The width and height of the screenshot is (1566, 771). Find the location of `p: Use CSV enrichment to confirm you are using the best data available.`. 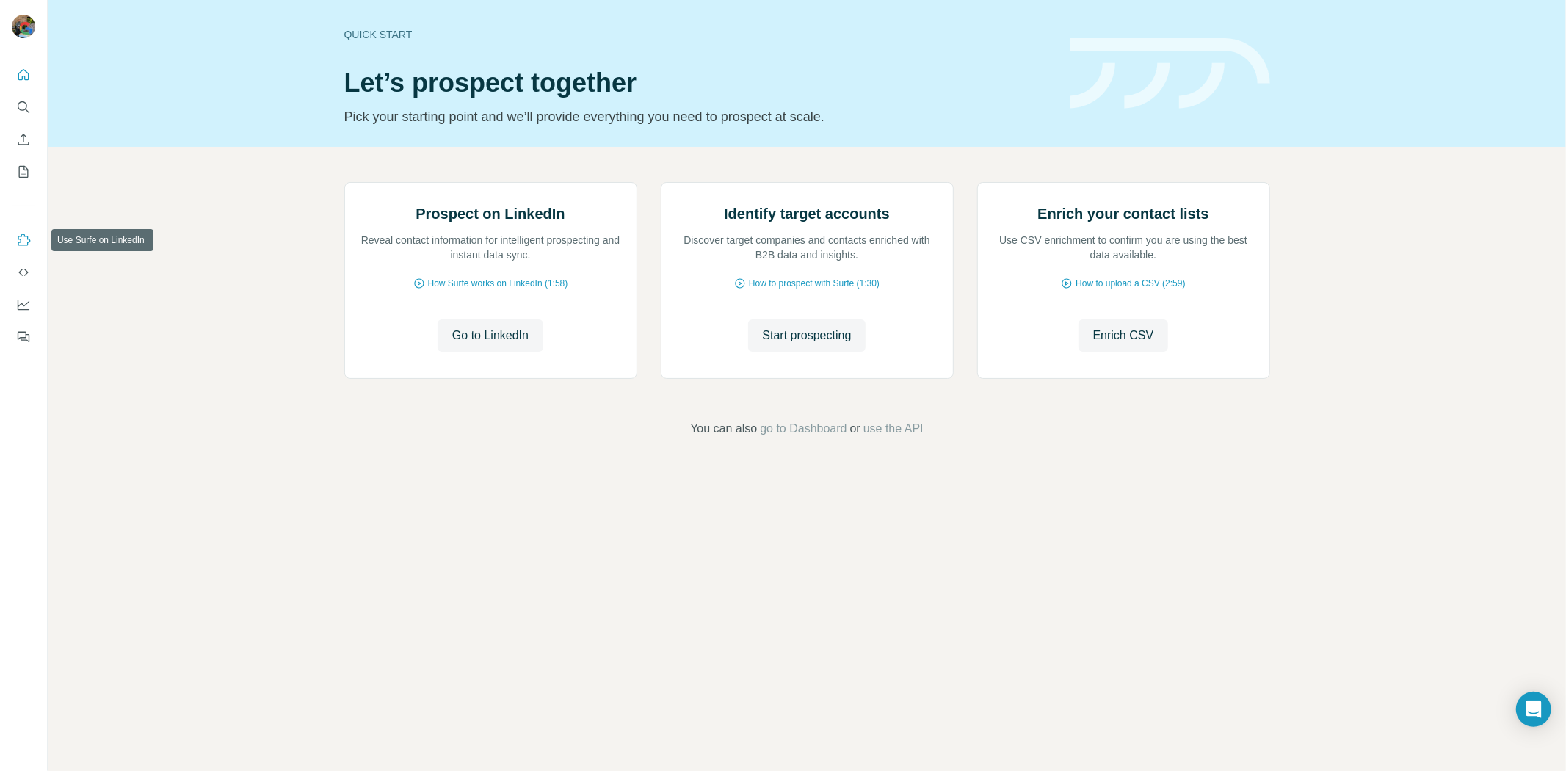

p: Use CSV enrichment to confirm you are using the best data available. is located at coordinates (1124, 247).